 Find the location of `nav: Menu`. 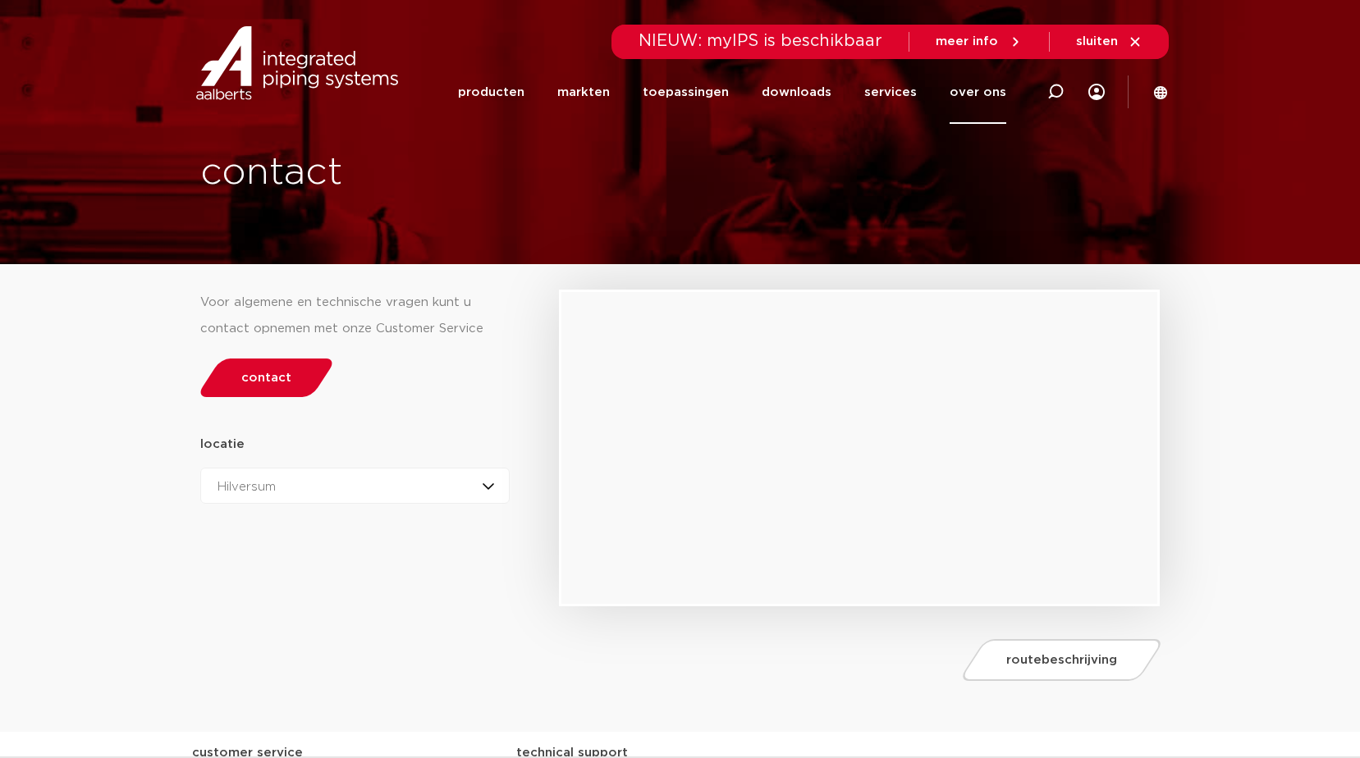

nav: Menu is located at coordinates (732, 92).